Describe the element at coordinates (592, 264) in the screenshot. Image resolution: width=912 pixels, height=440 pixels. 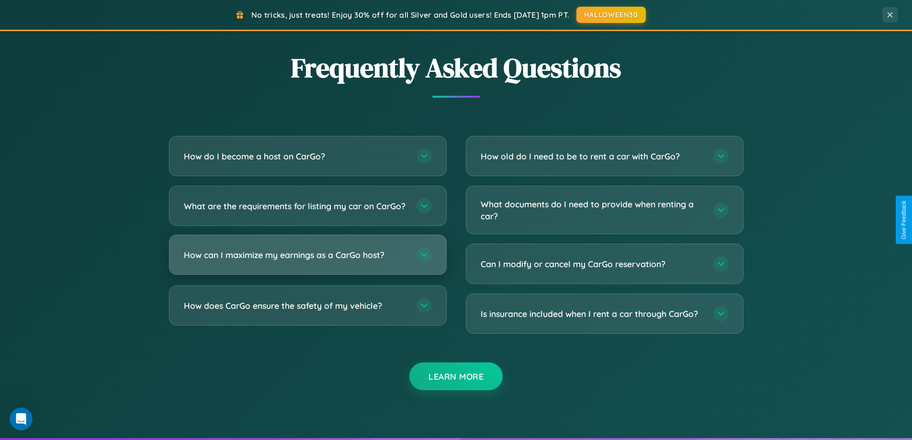
I see `h3: Can I modify or cancel my CarGo reservation?` at that location.